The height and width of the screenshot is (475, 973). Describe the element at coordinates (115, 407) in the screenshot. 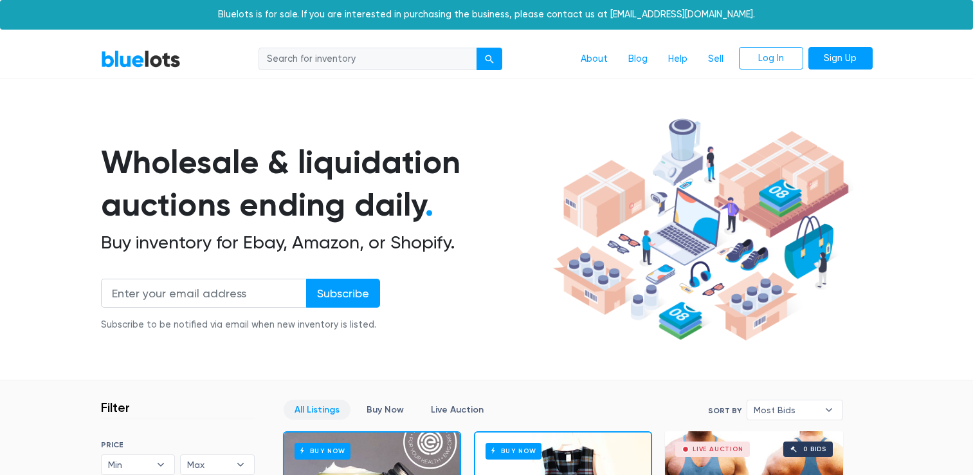

I see `h3: Filter` at that location.